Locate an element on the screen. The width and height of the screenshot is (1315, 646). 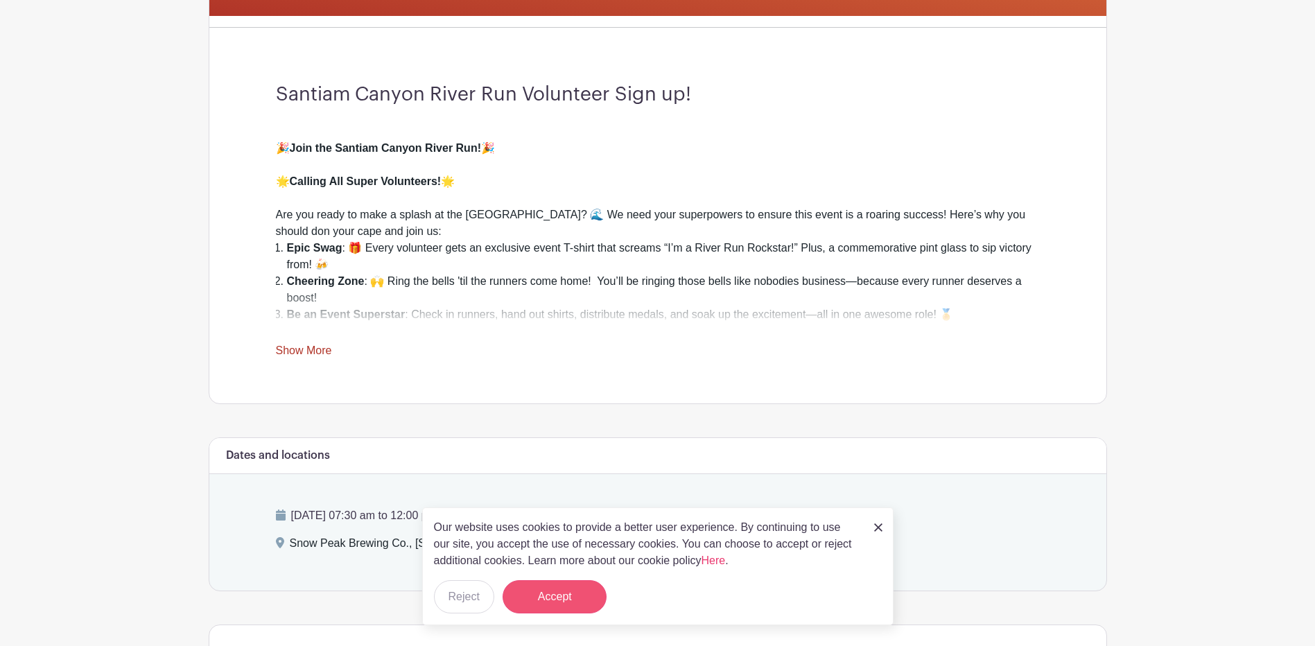
li: : 🎁 Every volunteer gets an exclusive event T-shirt that screams “I’m a River Run Rockstar!” Plus... is located at coordinates (663, 256).